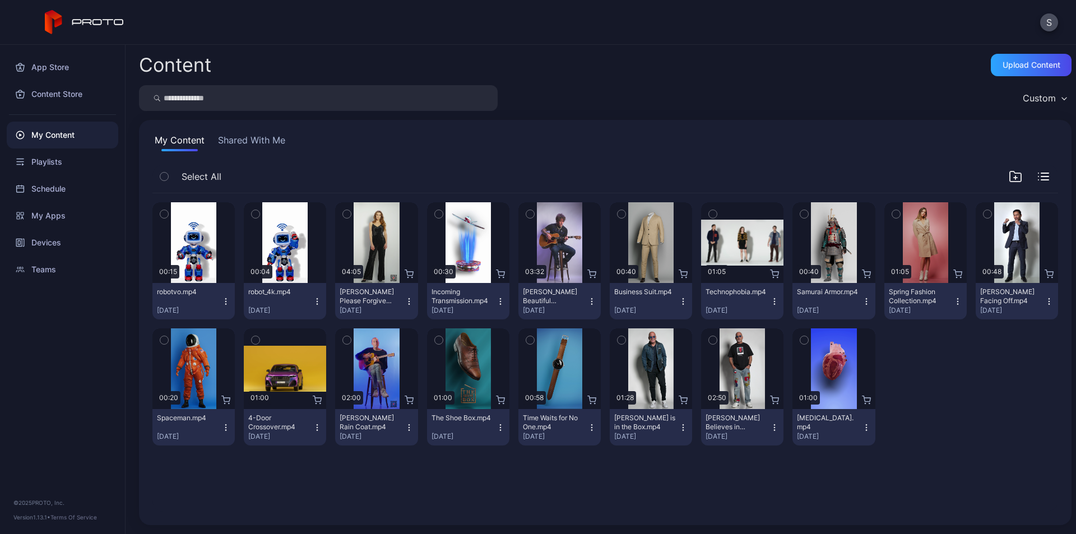 The image size is (1076, 534). Describe the element at coordinates (179, 142) in the screenshot. I see `button: My Content` at that location.